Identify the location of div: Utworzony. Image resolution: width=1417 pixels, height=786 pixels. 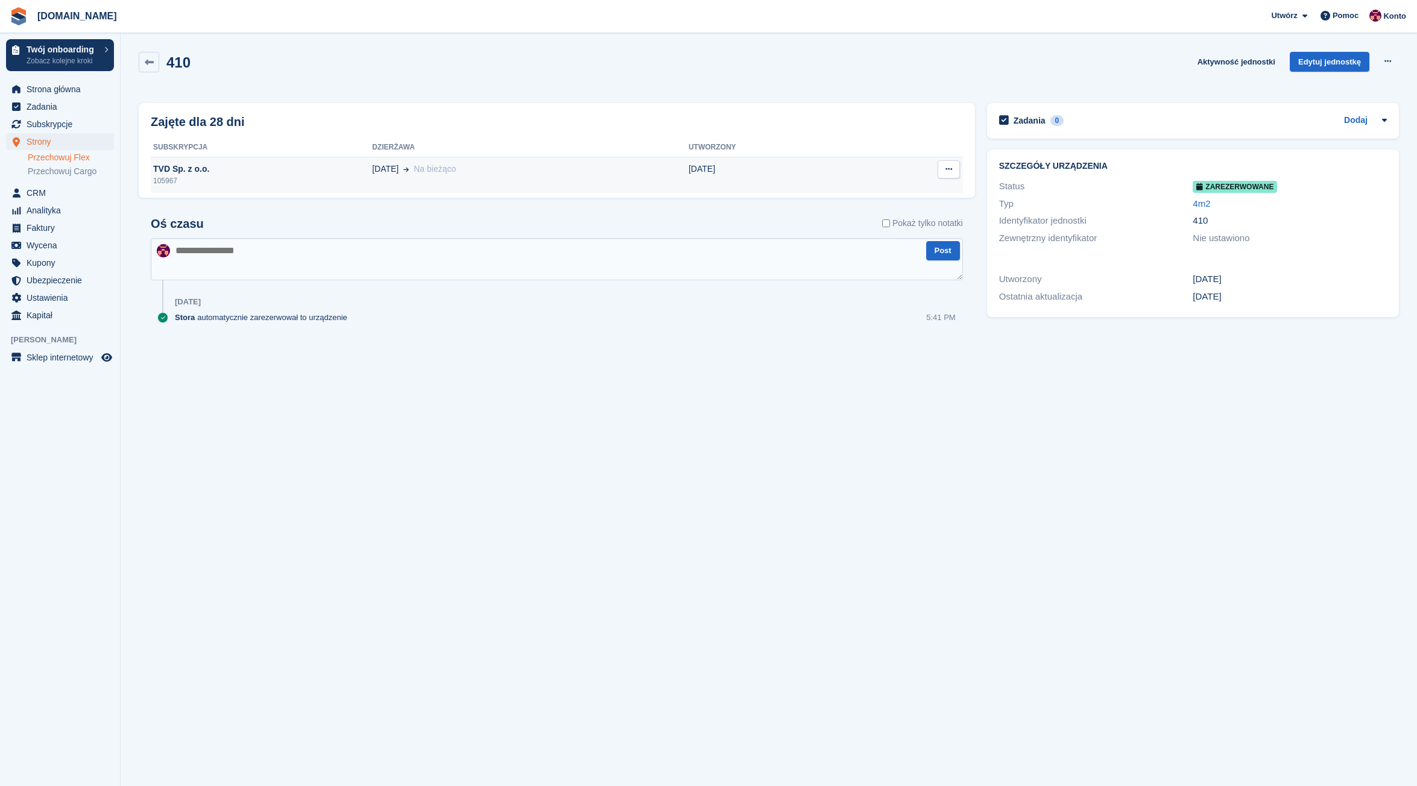
(1096, 279).